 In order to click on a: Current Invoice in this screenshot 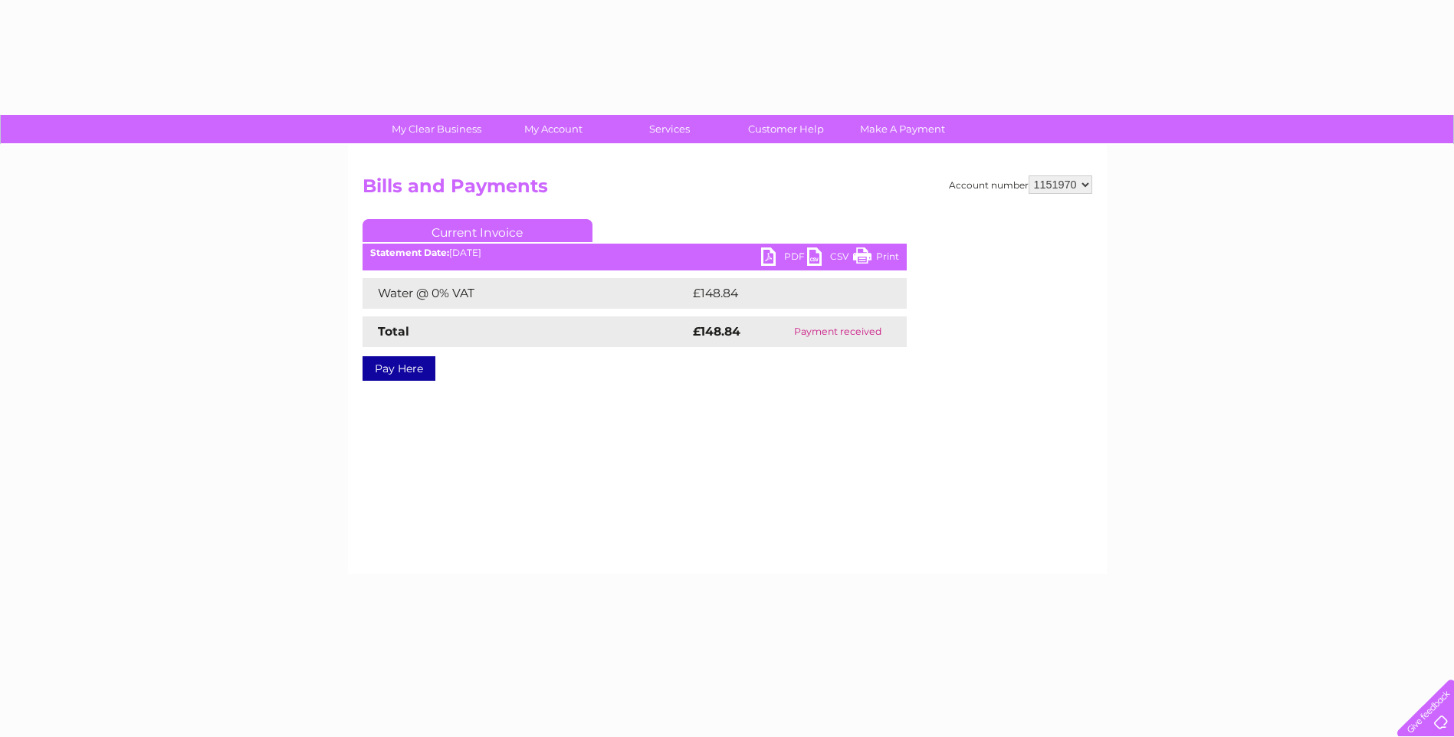, I will do `click(477, 231)`.